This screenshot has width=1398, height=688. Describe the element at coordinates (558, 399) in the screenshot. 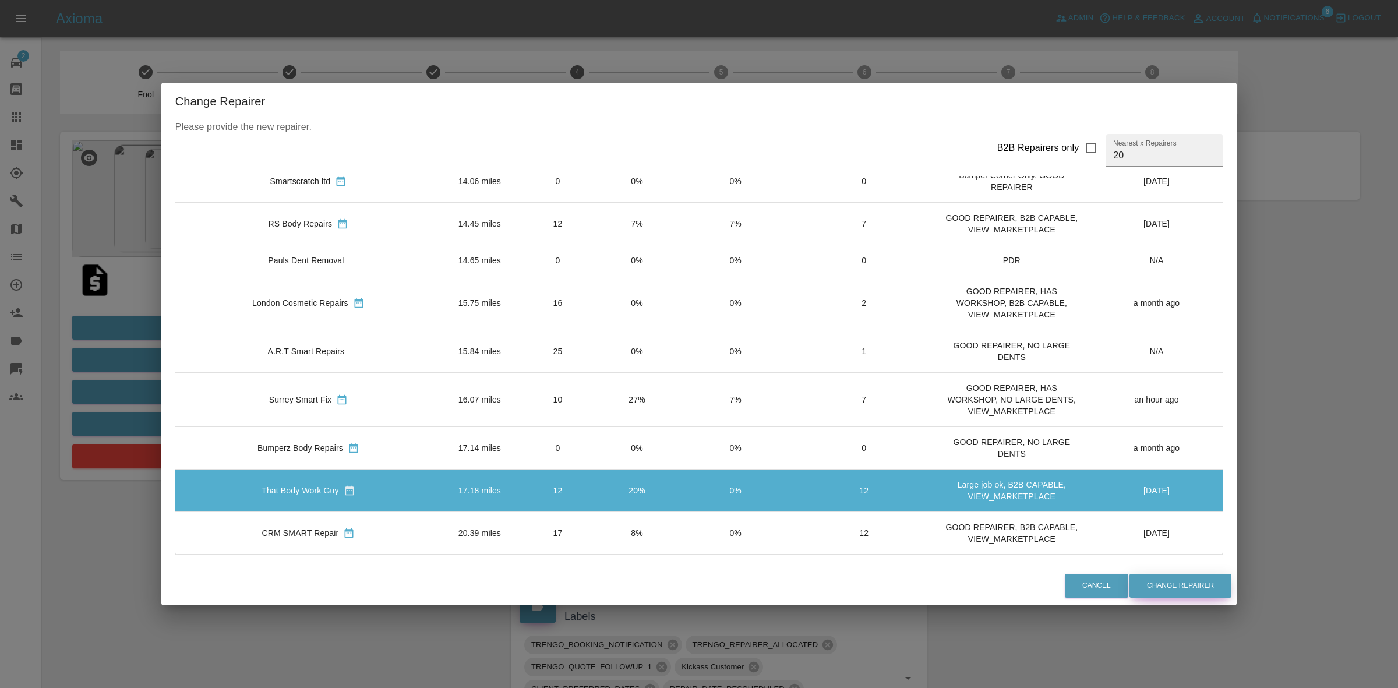

I see `td: 10` at that location.